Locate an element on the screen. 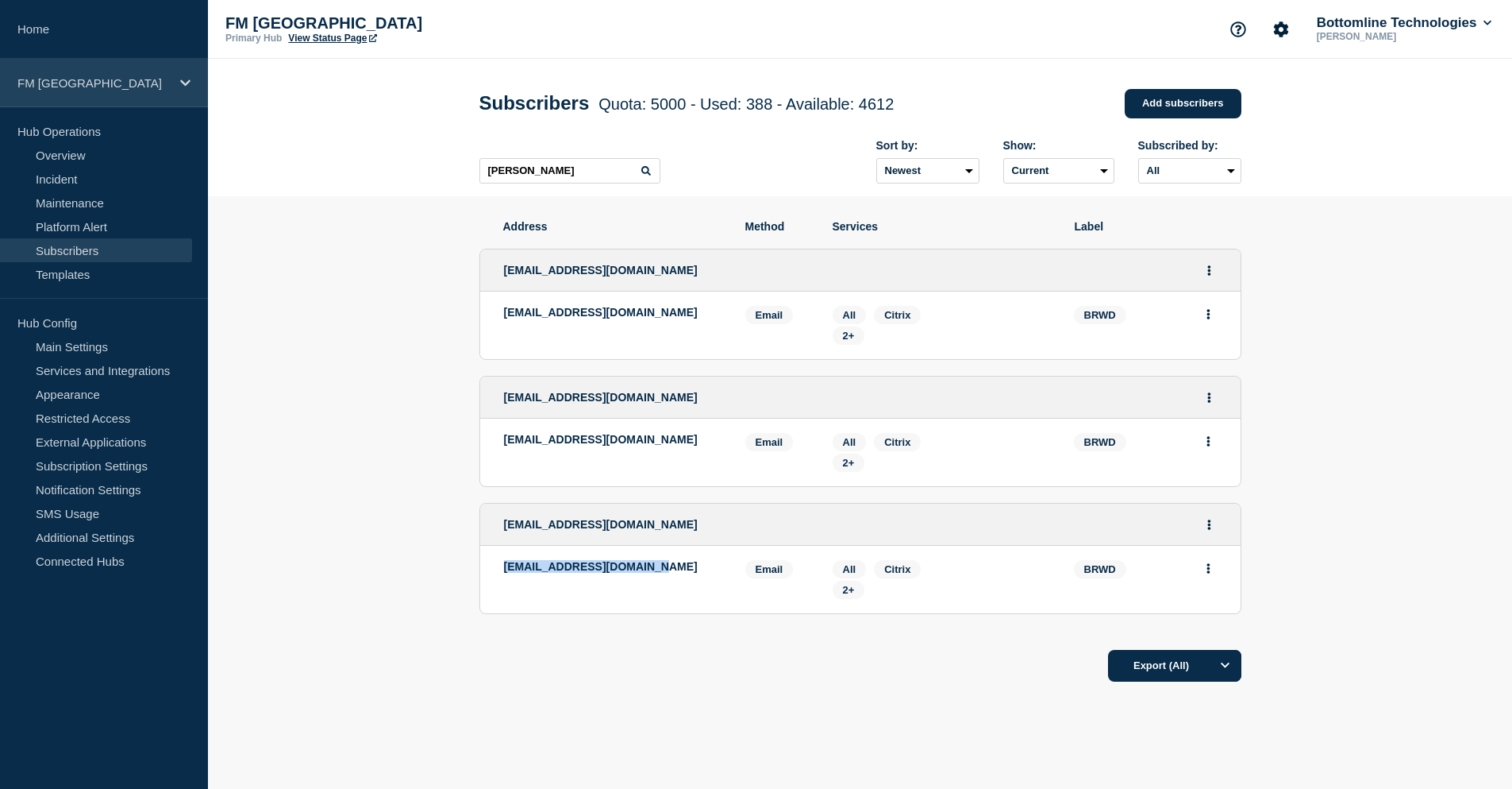 This screenshot has height=789, width=1512. span: Method is located at coordinates (777, 226).